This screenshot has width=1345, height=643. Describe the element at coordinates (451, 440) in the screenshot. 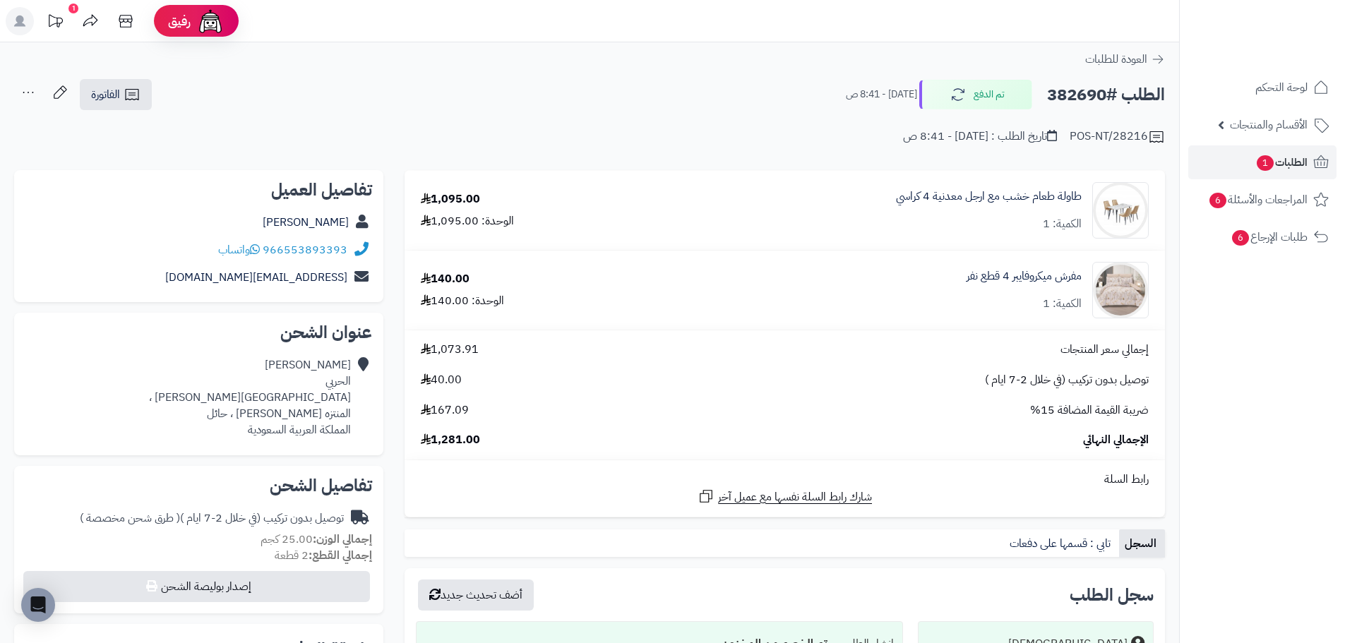

I see `span: 1,281.00` at that location.